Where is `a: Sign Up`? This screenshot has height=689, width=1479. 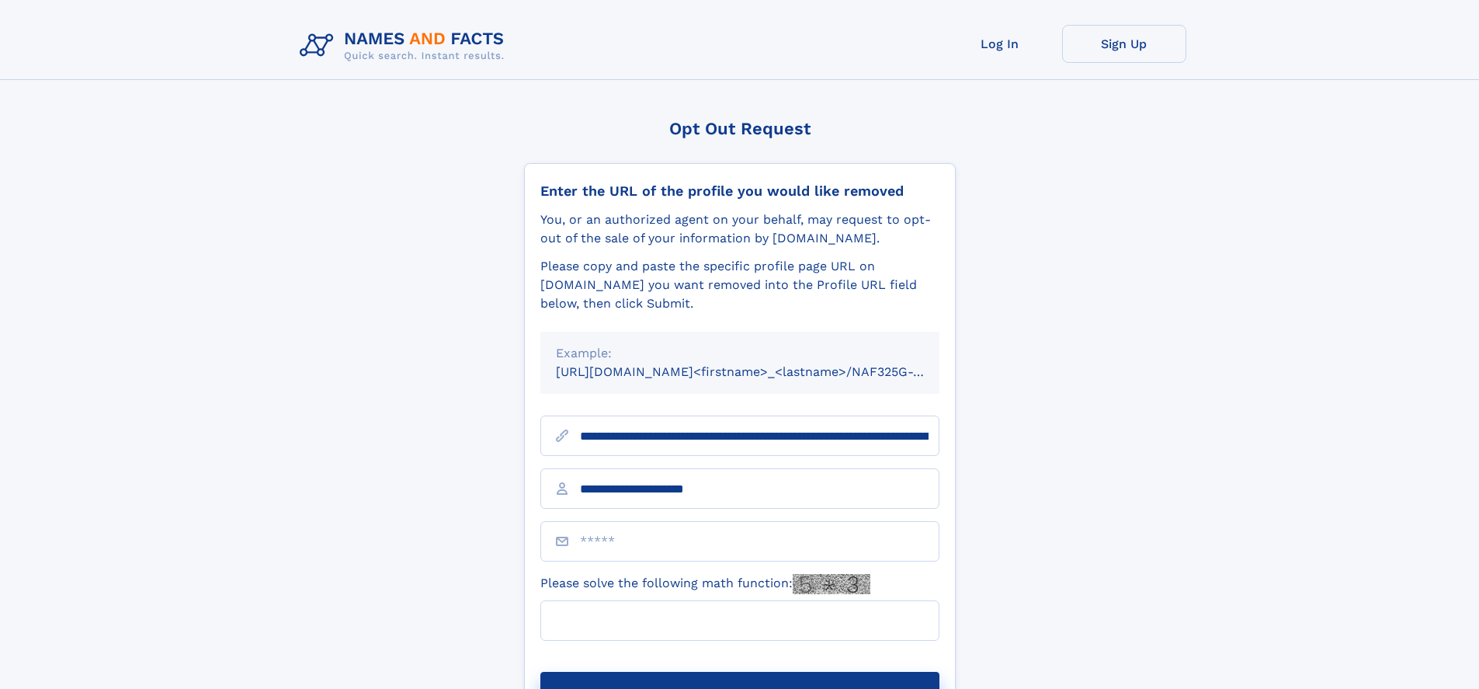
a: Sign Up is located at coordinates (1124, 43).